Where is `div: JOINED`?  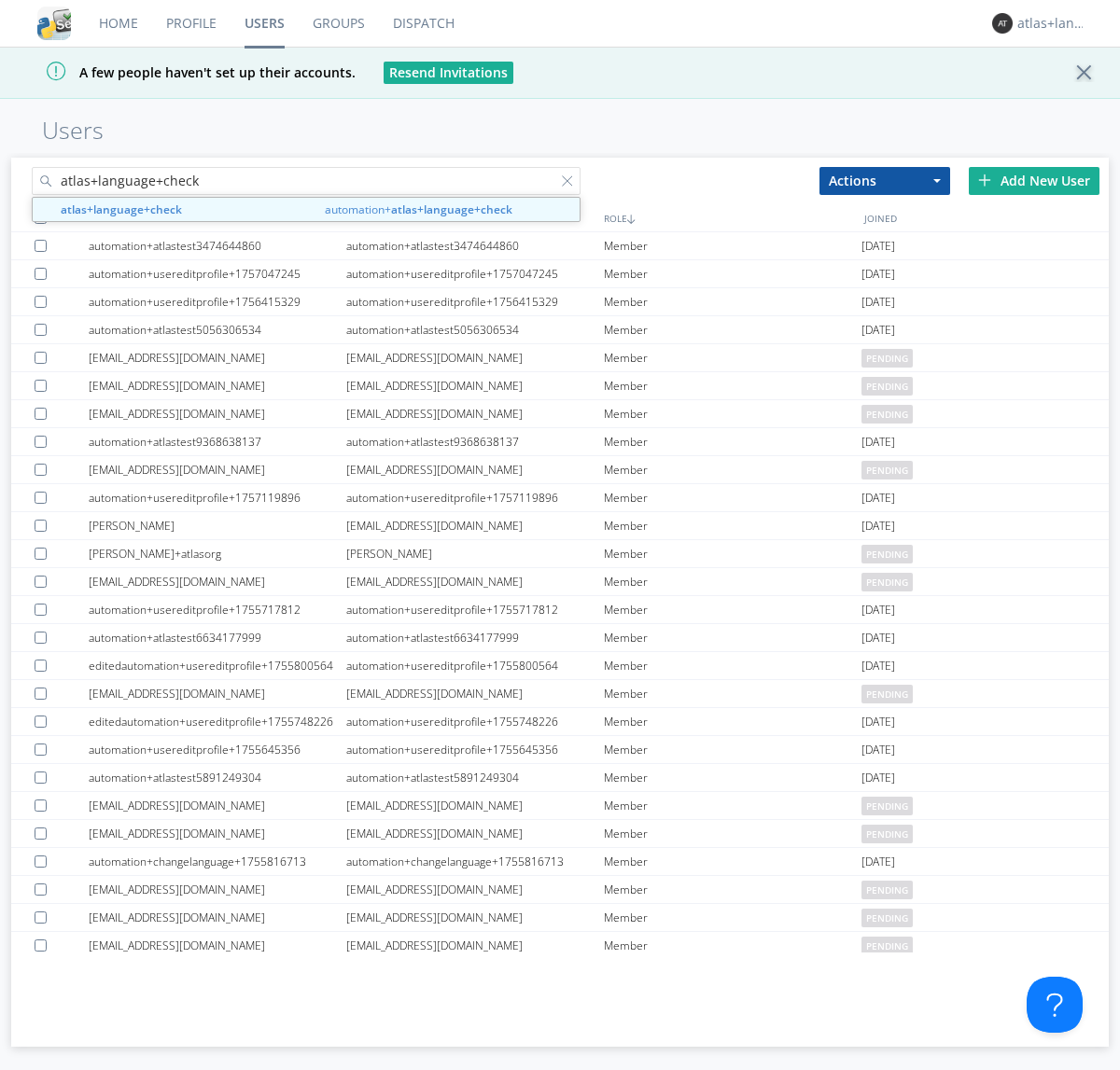 div: JOINED is located at coordinates (989, 217).